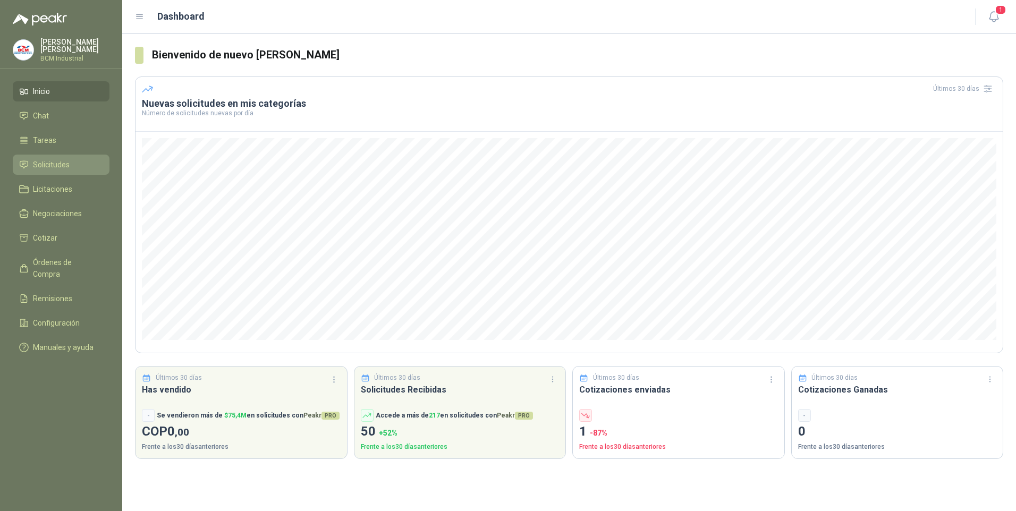 The width and height of the screenshot is (1016, 511). I want to click on span: Configuración, so click(56, 323).